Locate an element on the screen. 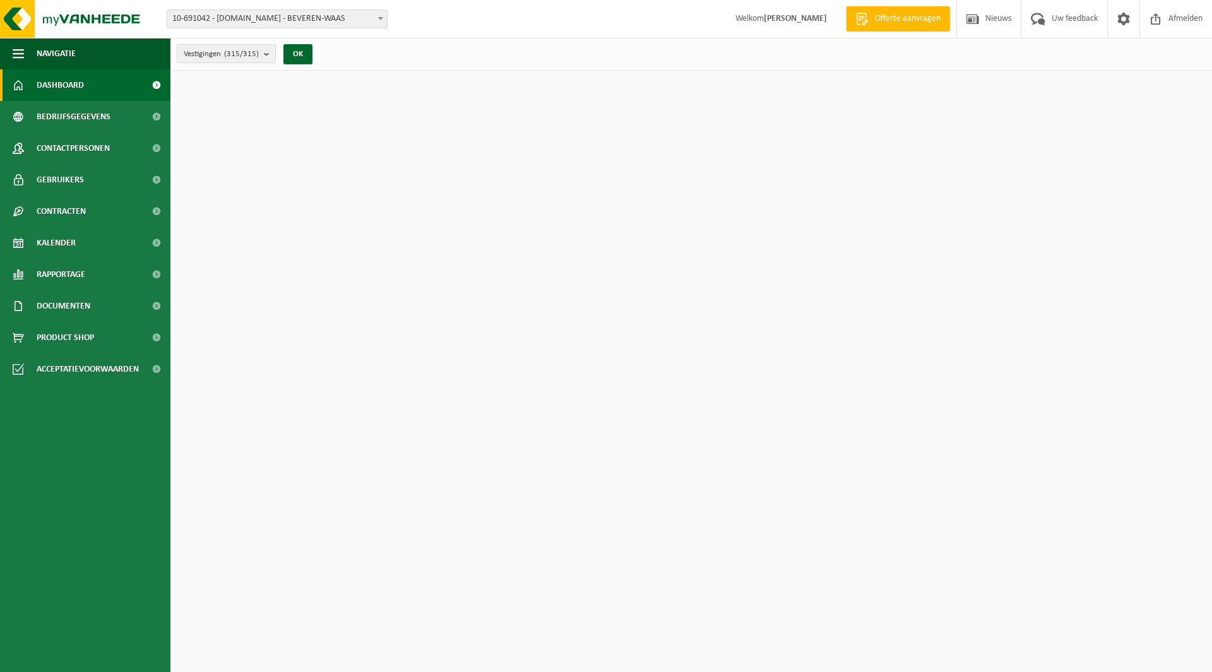 The image size is (1212, 672). span: Rapportage is located at coordinates (61, 275).